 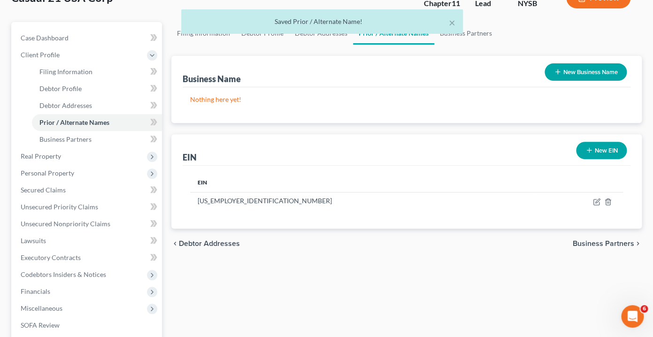 I want to click on div: Kelly says…, so click(x=94, y=143).